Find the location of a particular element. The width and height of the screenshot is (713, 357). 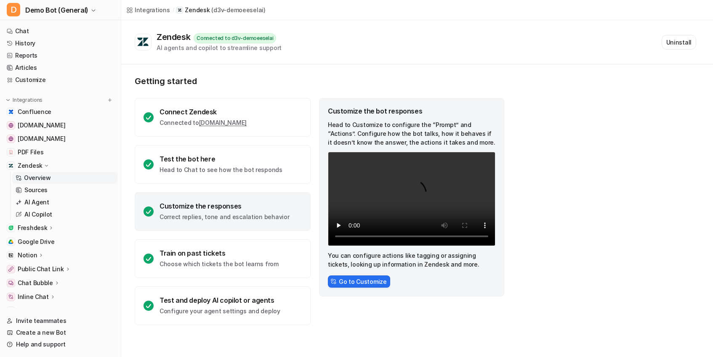

p: Choose which tickets the bot learns from is located at coordinates (219, 264).